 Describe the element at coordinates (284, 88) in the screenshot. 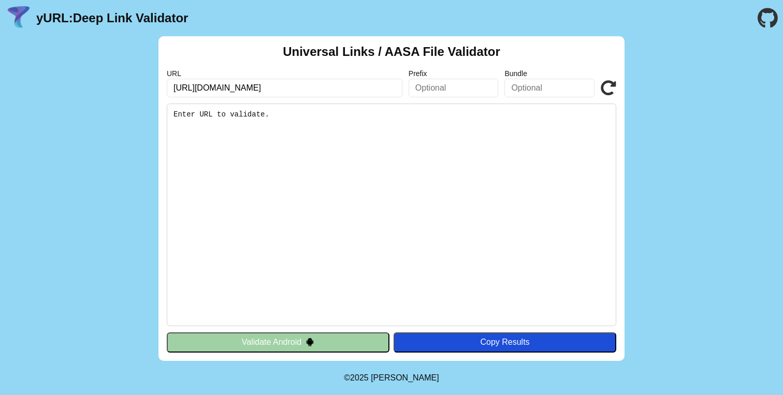

I see `input: Required` at that location.